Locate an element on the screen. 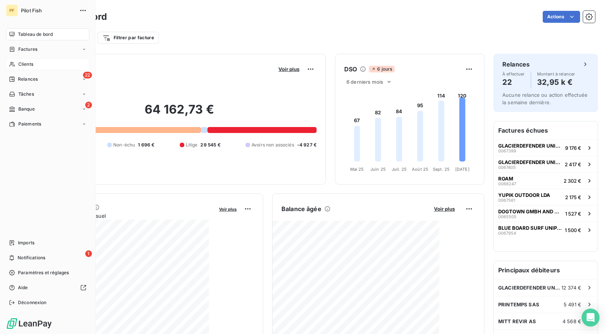 Image resolution: width=607 pixels, height=334 pixels. tspan: Juin 25 is located at coordinates (378, 169).